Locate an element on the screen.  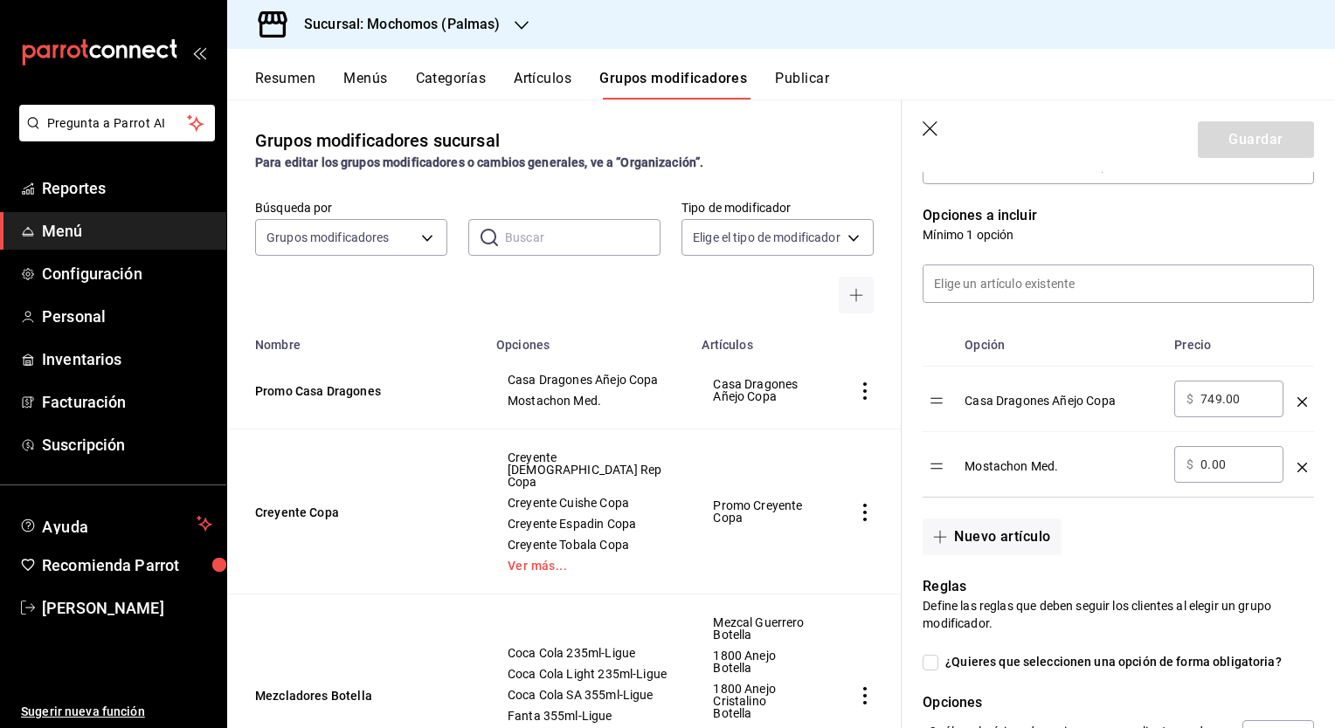
button: Pregunta a Parrot AI is located at coordinates (117, 123).